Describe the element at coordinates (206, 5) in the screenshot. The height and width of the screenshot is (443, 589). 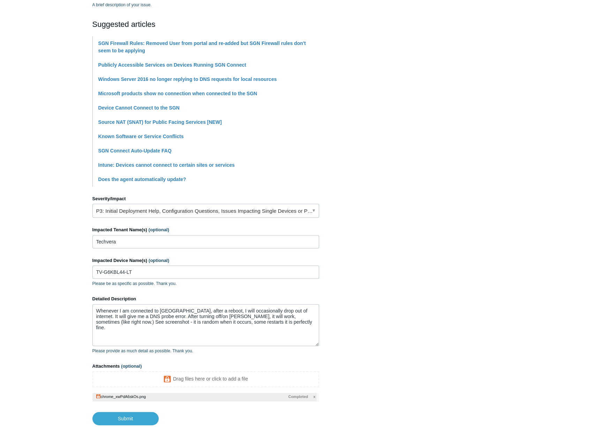
I see `p: A brief description of your issue.` at that location.